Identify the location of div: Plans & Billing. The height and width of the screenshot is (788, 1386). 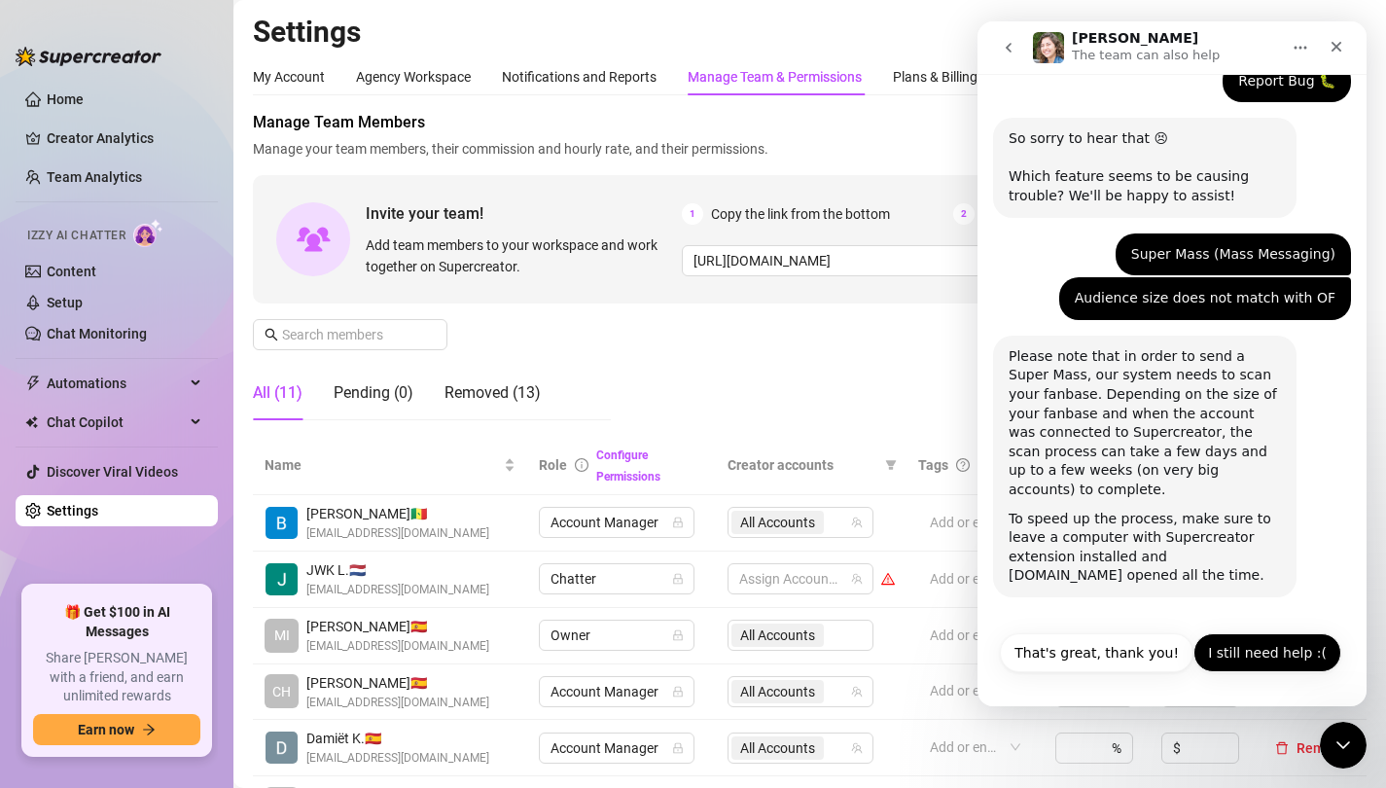
(935, 77).